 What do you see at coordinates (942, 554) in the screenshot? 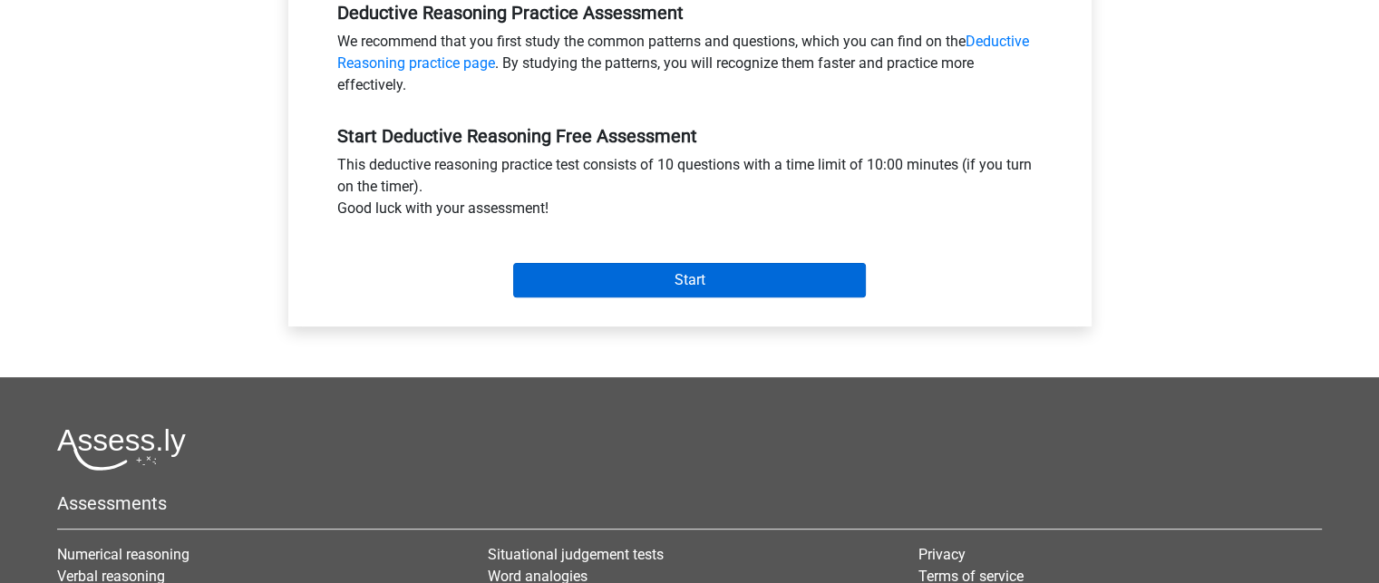
I see `a: Privacy` at bounding box center [942, 554].